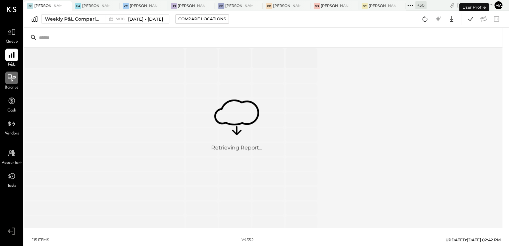 This screenshot has height=246, width=509. I want to click on div: Compare Locations, so click(202, 19).